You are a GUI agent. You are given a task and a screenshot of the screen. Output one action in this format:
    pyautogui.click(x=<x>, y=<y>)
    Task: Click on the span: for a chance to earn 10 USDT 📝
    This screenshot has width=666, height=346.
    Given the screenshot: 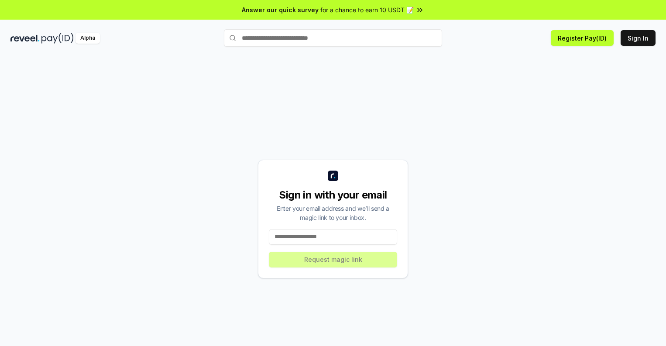 What is the action you would take?
    pyautogui.click(x=367, y=10)
    